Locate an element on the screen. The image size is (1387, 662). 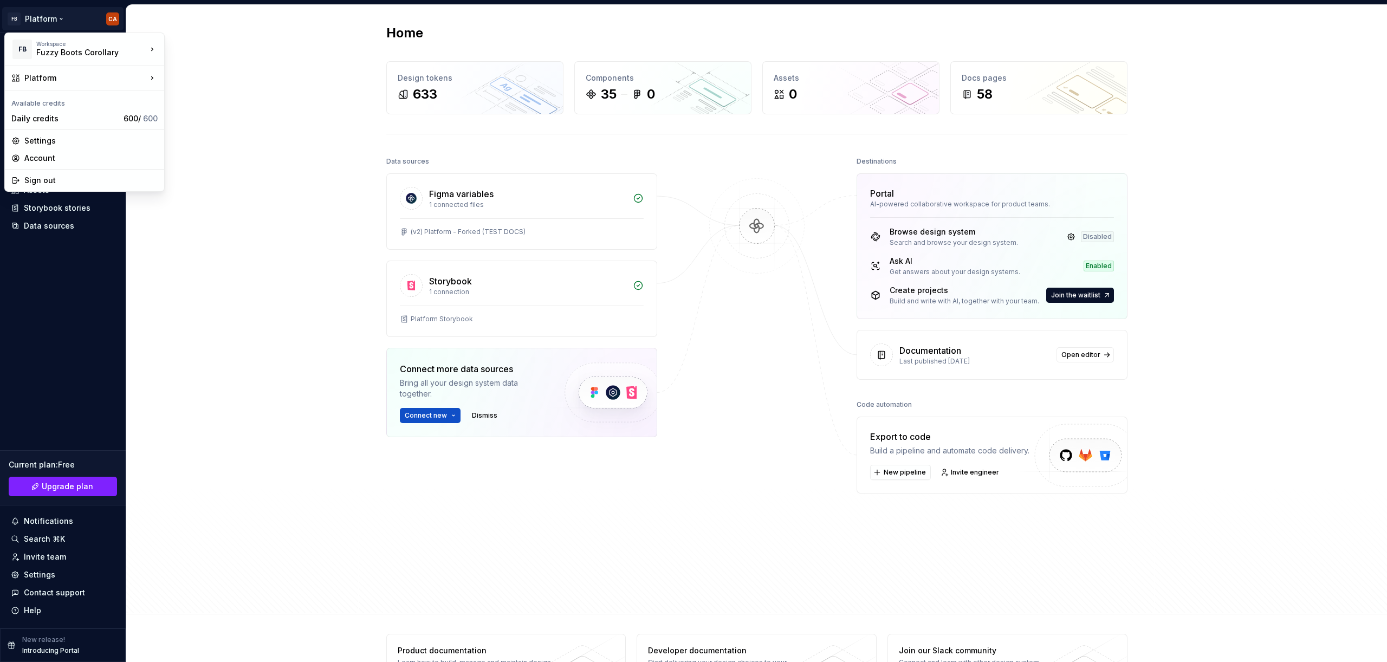
div: FB is located at coordinates (22, 49).